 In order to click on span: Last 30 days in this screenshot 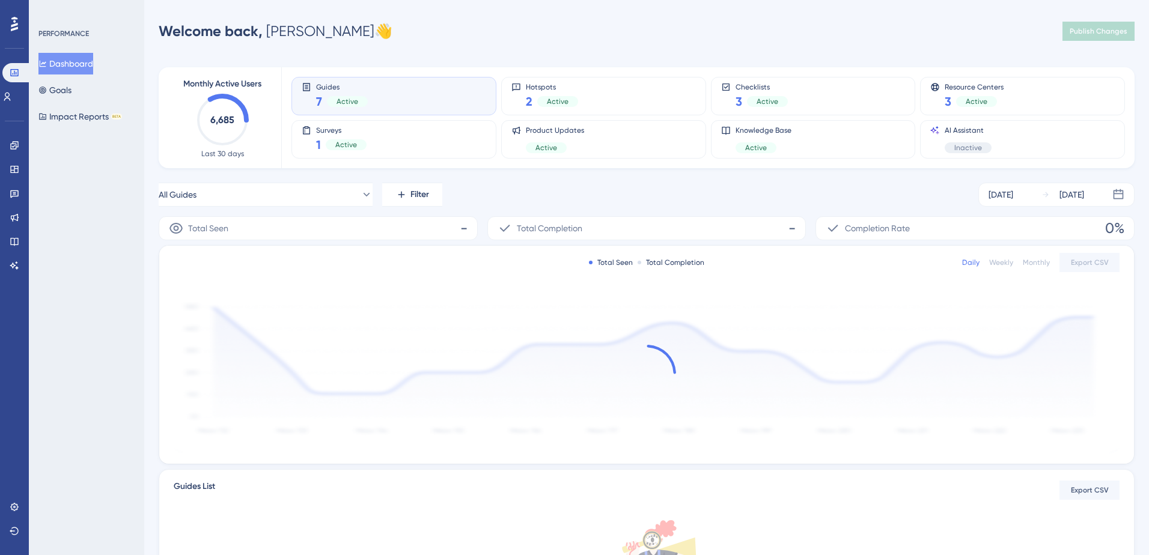, I will do `click(222, 154)`.